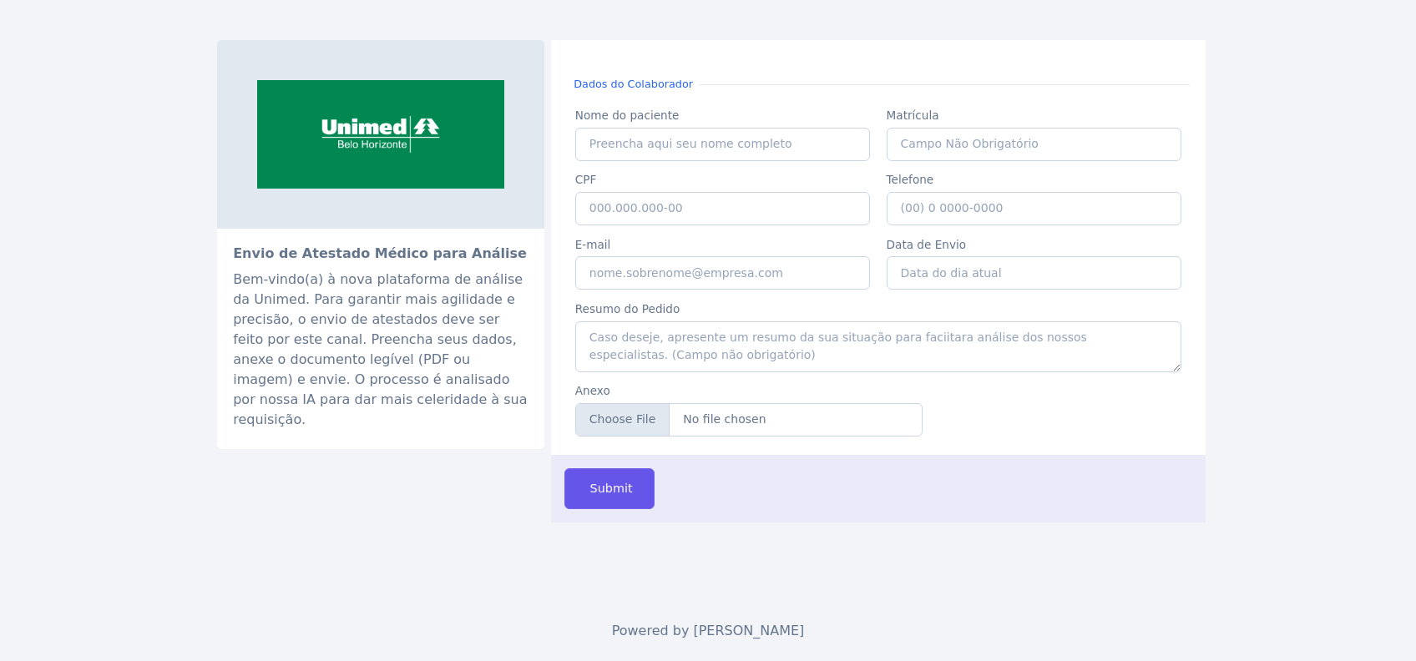  I want to click on label: Data de Envio, so click(1035, 245).